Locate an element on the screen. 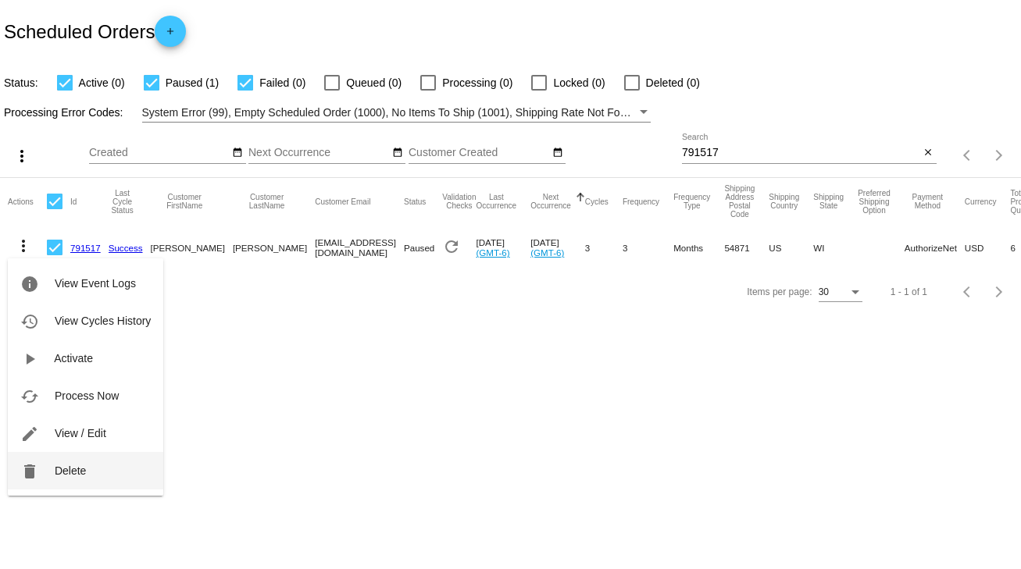 The height and width of the screenshot is (569, 1021). span: View / Edit is located at coordinates (80, 434).